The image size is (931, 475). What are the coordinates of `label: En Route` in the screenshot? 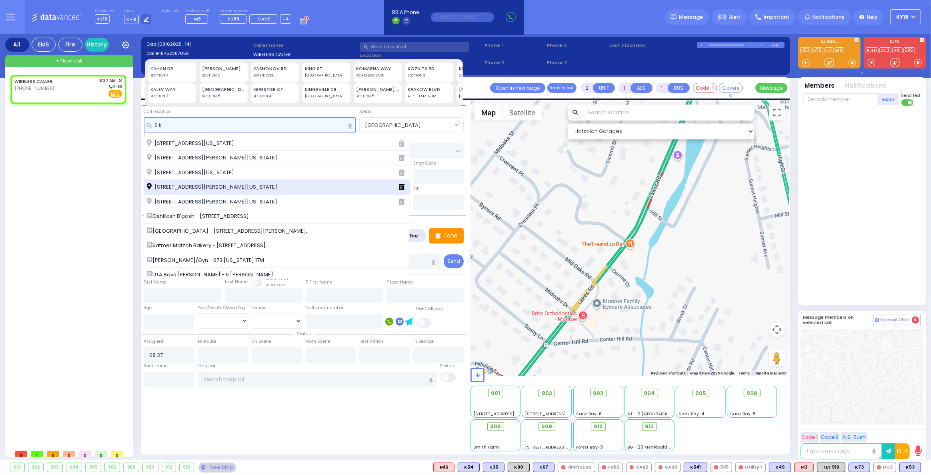 It's located at (207, 341).